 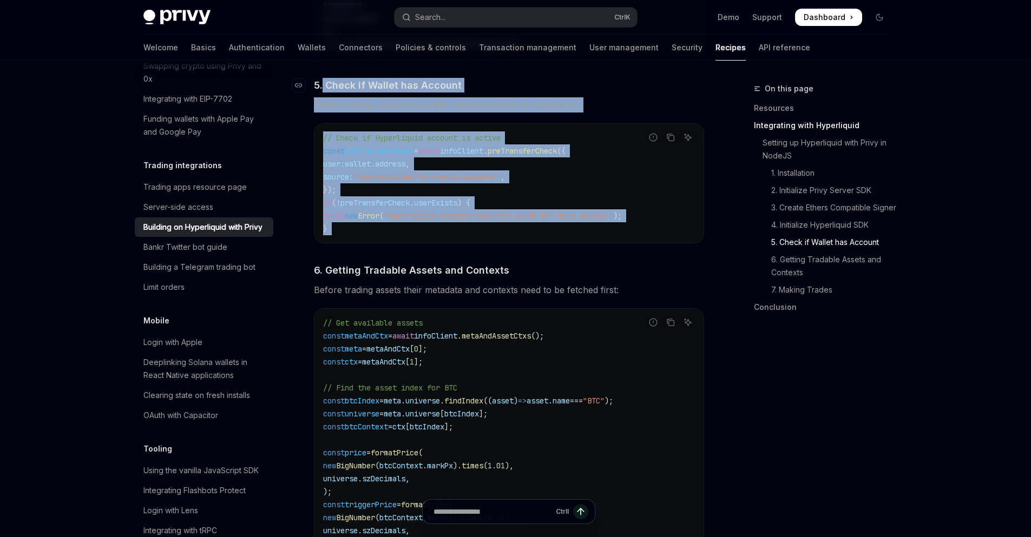 What do you see at coordinates (825, 290) in the screenshot?
I see `a: 7. Making Trades` at bounding box center [825, 290].